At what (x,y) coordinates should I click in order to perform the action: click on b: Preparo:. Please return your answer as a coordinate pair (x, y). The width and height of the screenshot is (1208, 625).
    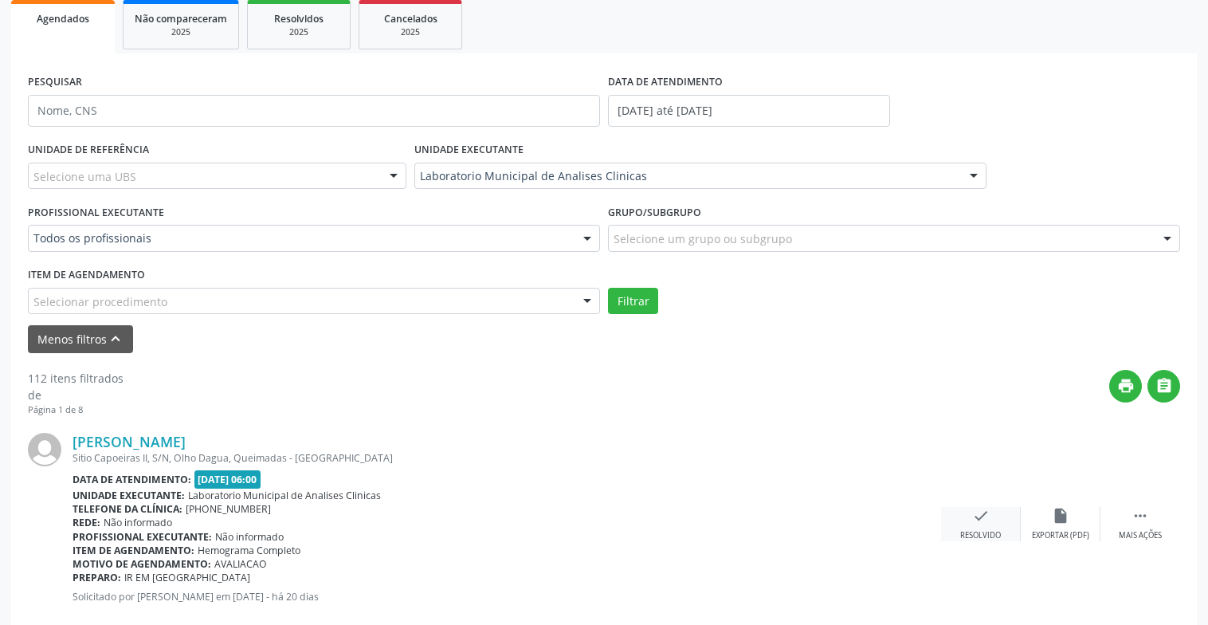
    Looking at the image, I should click on (96, 577).